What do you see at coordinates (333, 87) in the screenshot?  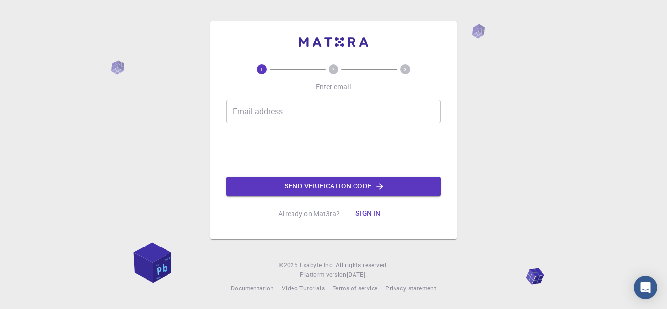 I see `p: Enter email` at bounding box center [333, 87].